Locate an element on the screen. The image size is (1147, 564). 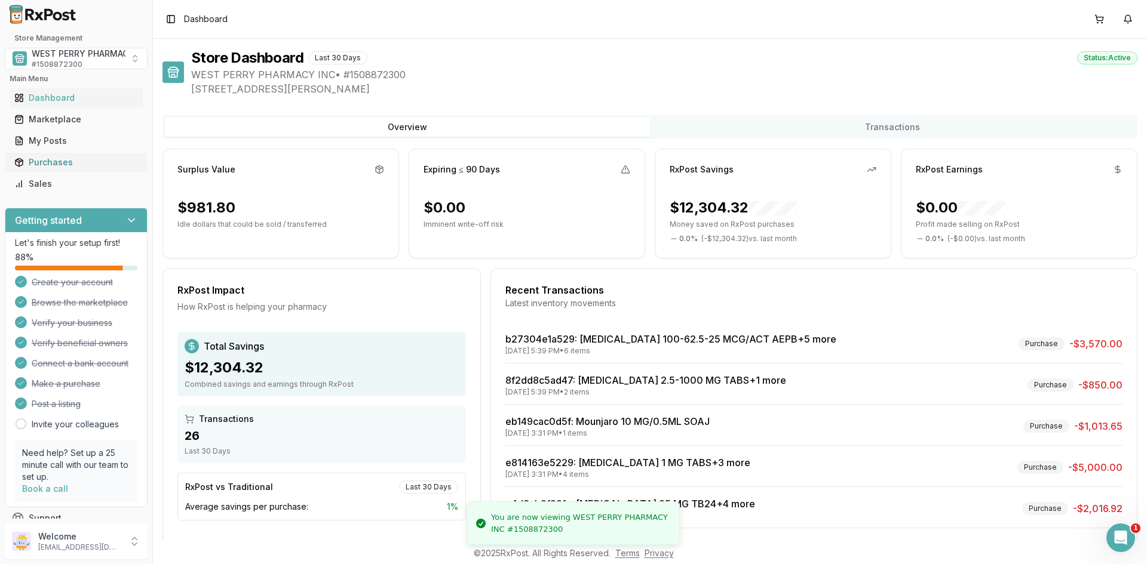
a: Sales is located at coordinates (76, 184).